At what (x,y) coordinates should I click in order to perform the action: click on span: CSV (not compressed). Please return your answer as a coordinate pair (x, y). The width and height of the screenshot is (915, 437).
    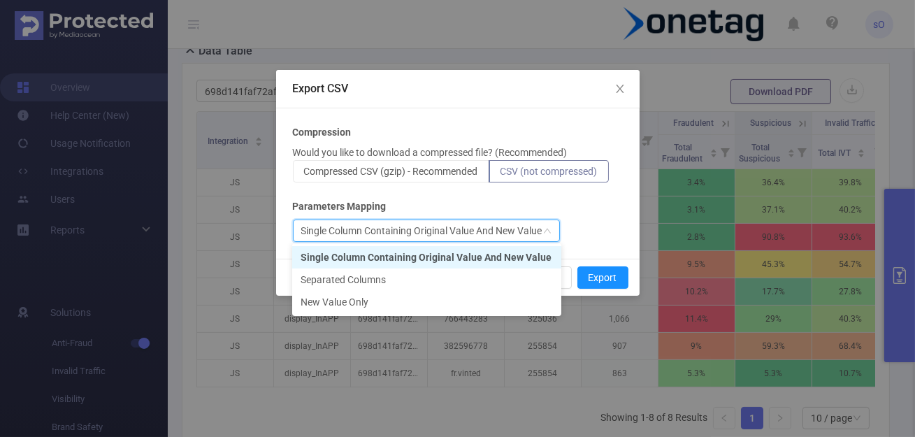
    Looking at the image, I should click on (549, 171).